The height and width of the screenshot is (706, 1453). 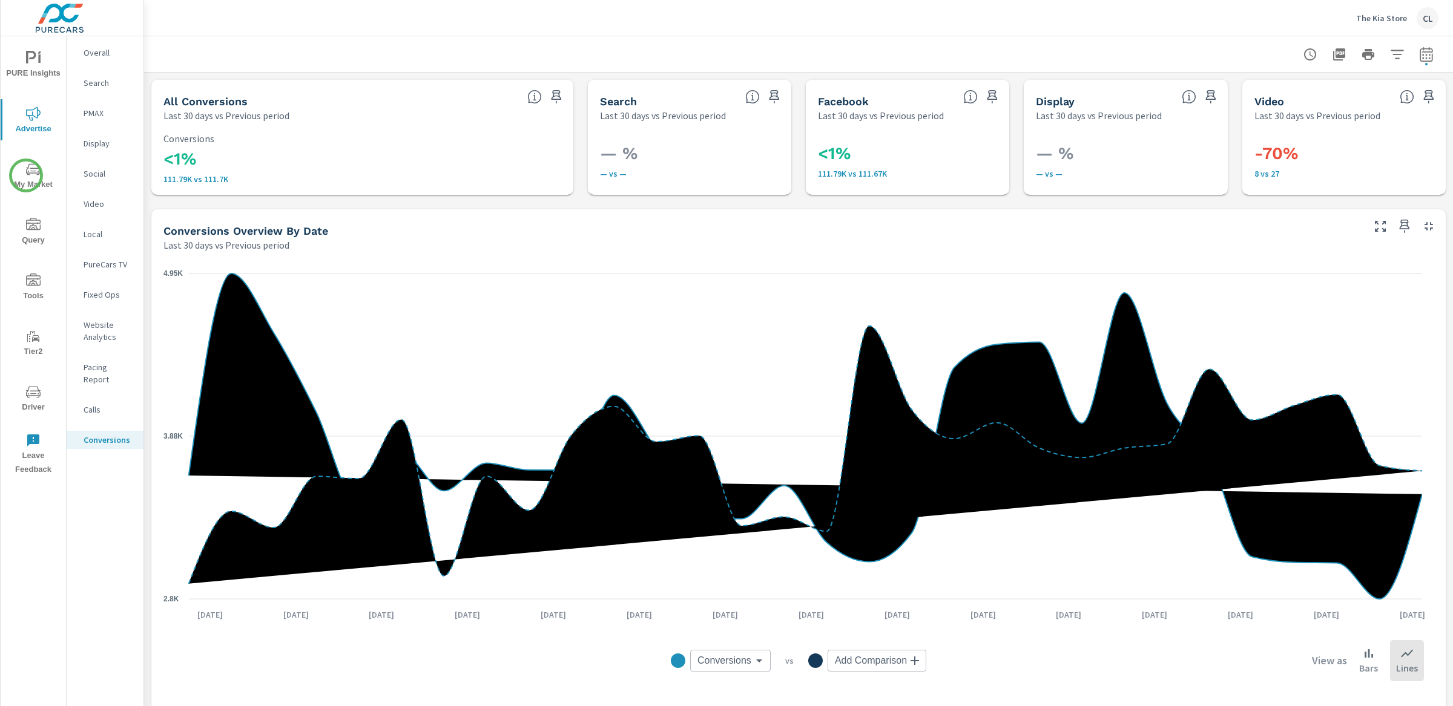 I want to click on div: PureCars TV, so click(x=105, y=265).